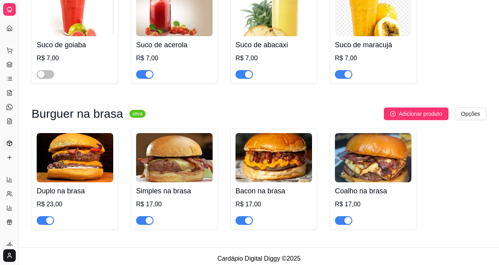 This screenshot has width=499, height=265. Describe the element at coordinates (470, 114) in the screenshot. I see `button: Opções` at that location.